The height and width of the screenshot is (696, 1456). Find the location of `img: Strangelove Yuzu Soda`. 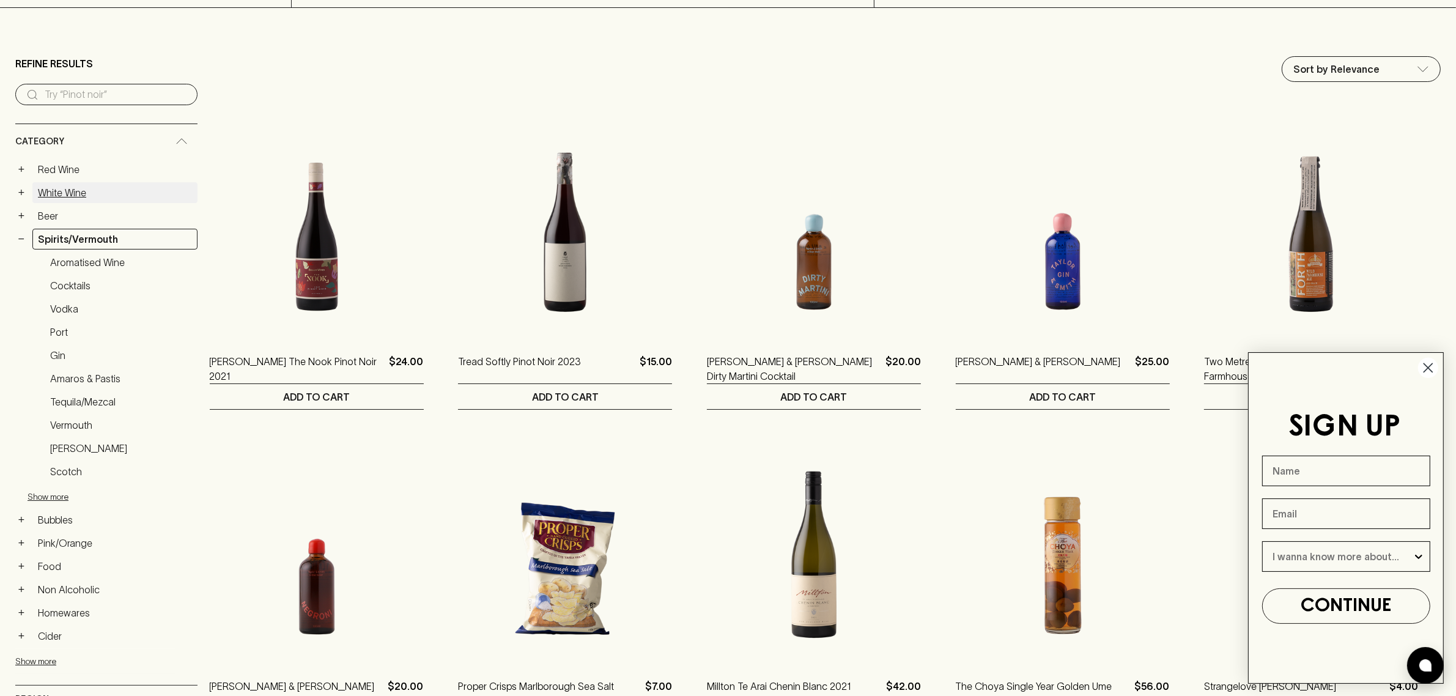

img: Strangelove Yuzu Soda is located at coordinates (1311, 553).